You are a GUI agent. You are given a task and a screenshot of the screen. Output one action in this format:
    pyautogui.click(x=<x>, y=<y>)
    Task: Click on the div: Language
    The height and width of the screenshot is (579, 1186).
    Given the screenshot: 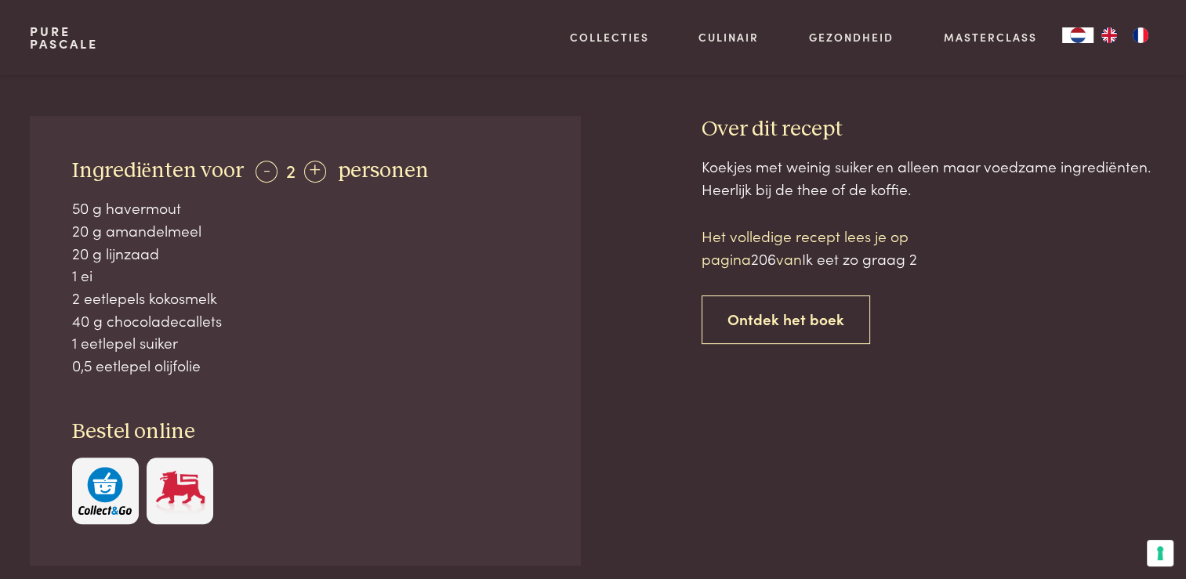 What is the action you would take?
    pyautogui.click(x=1078, y=35)
    